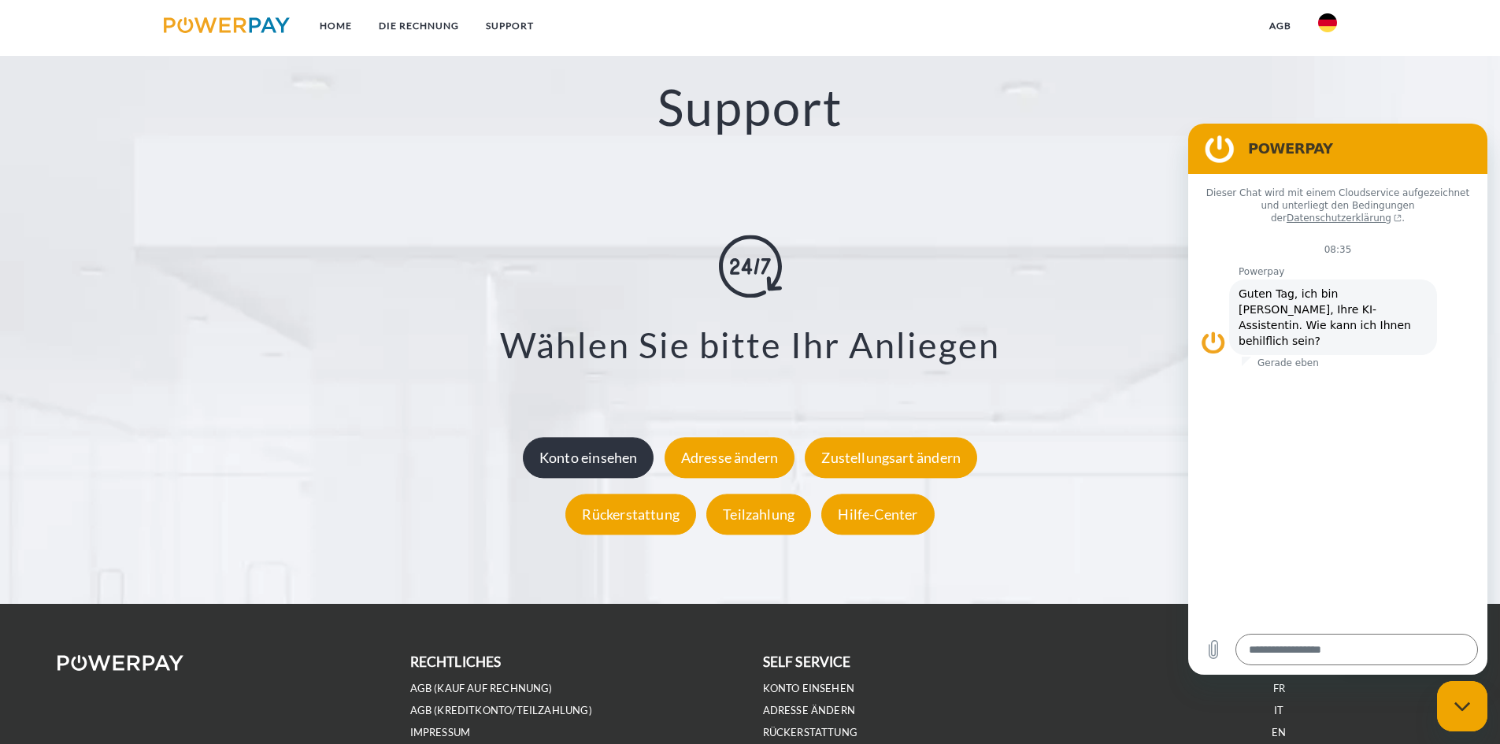  Describe the element at coordinates (175, 148) in the screenshot. I see `p: Powerpay` at that location.